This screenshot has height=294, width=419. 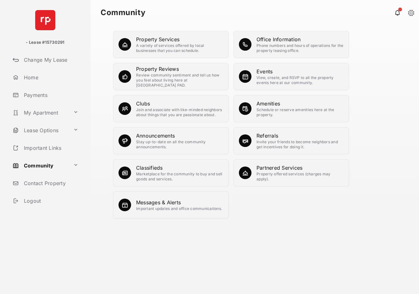 What do you see at coordinates (179, 103) in the screenshot?
I see `div: Clubs` at bounding box center [179, 103].